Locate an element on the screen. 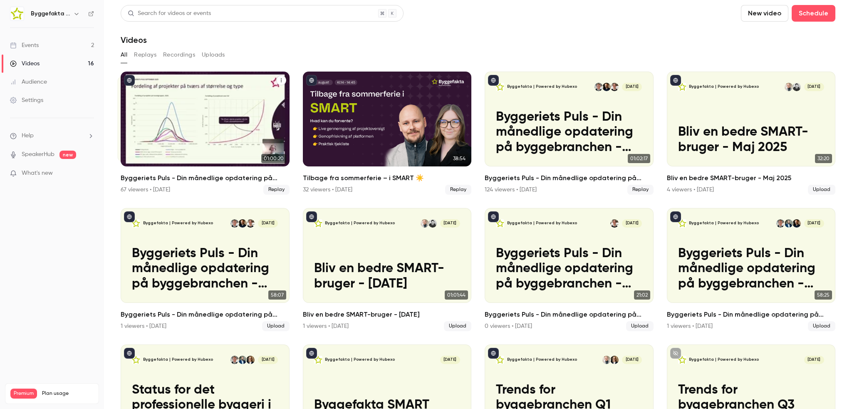 The height and width of the screenshot is (409, 852). div: Audience is located at coordinates (28, 82).